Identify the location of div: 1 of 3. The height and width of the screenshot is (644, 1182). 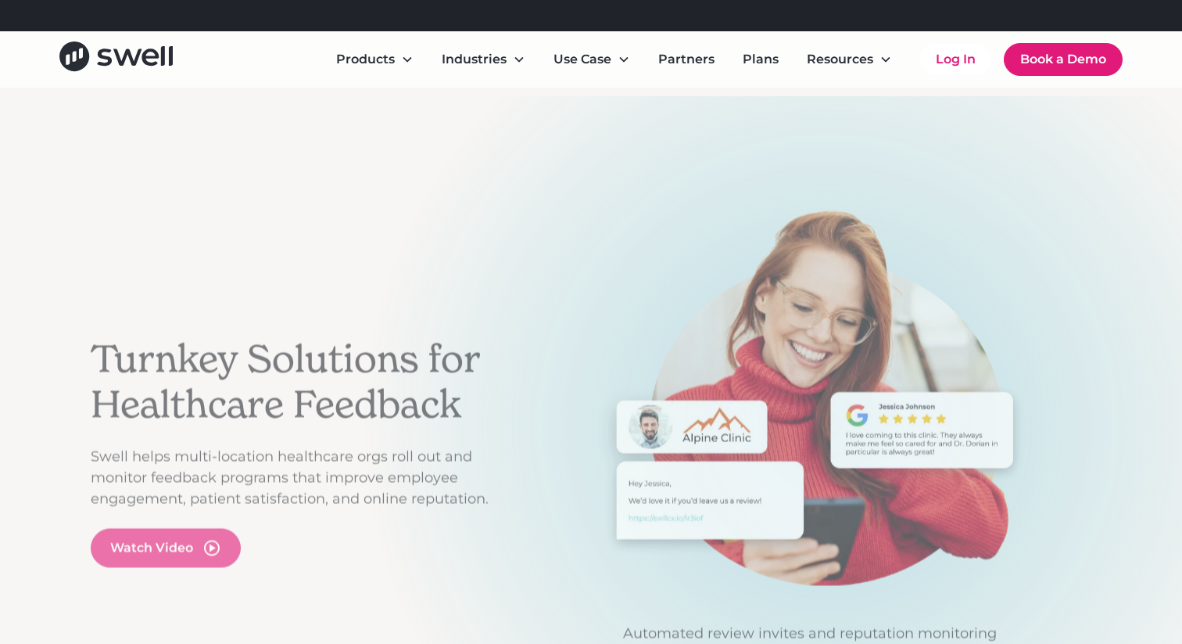
(810, 426).